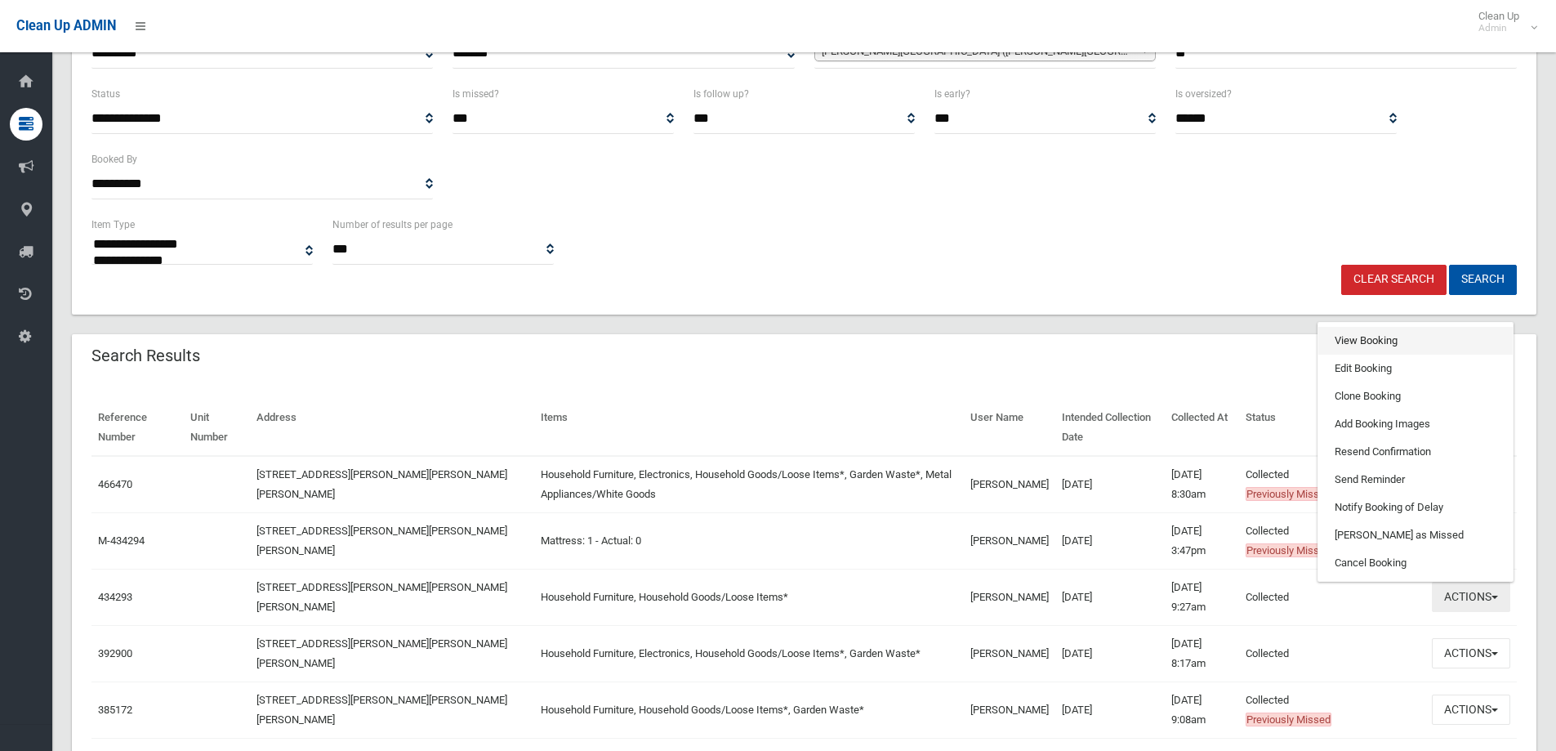 This screenshot has width=1556, height=751. I want to click on label: Is early?, so click(953, 94).